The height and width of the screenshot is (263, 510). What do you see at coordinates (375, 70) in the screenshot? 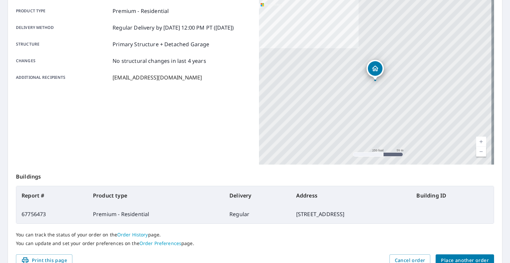
I see `div: Dropped pin, building 1, Residential property, 641 Main St Monroe, OR 97456` at bounding box center [375, 70].